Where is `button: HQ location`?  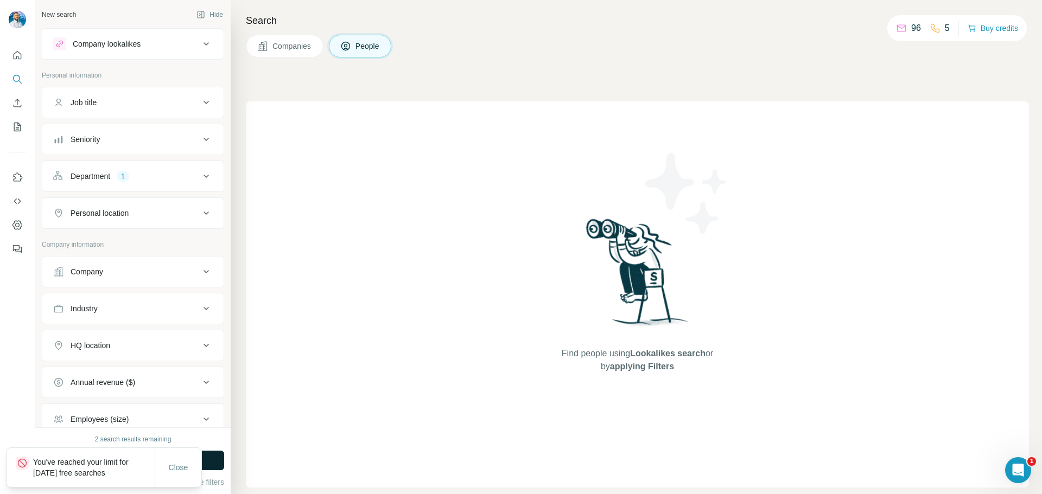
button: HQ location is located at coordinates (133, 346).